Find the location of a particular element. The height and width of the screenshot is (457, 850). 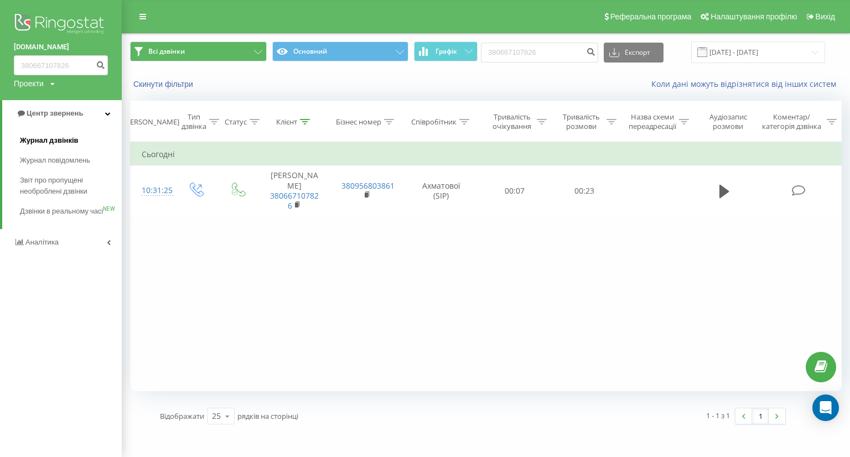

a: 380956803861 is located at coordinates (368, 185).